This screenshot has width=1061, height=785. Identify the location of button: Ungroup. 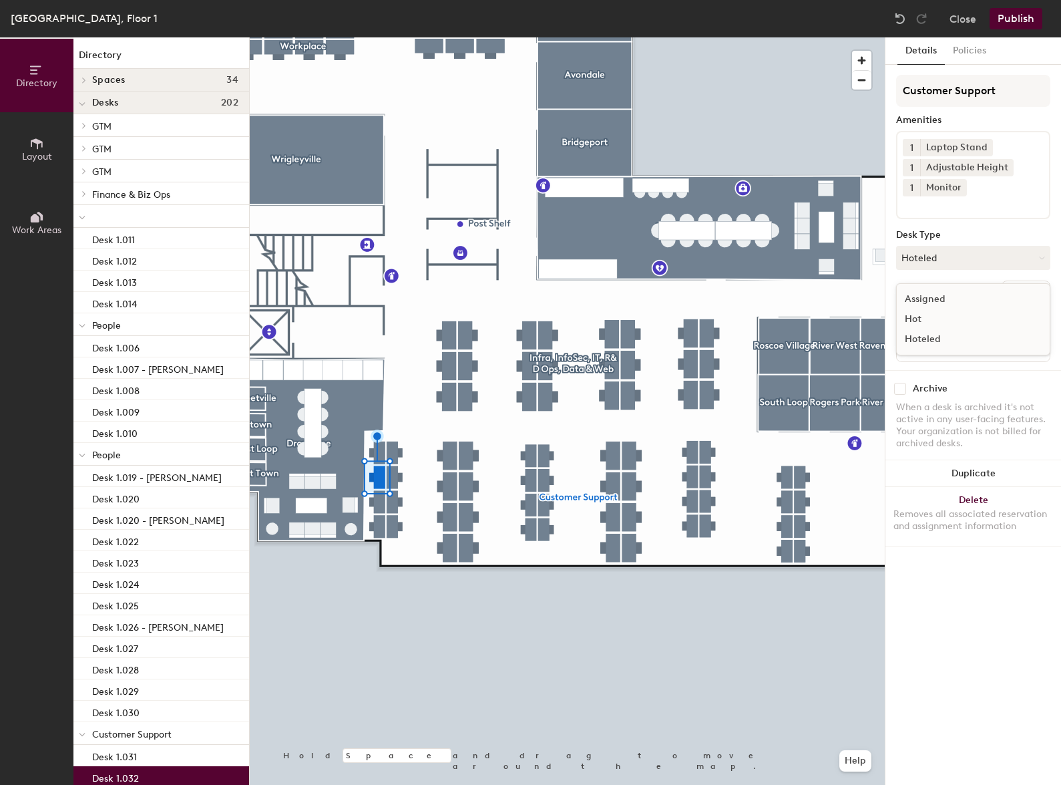
(1026, 292).